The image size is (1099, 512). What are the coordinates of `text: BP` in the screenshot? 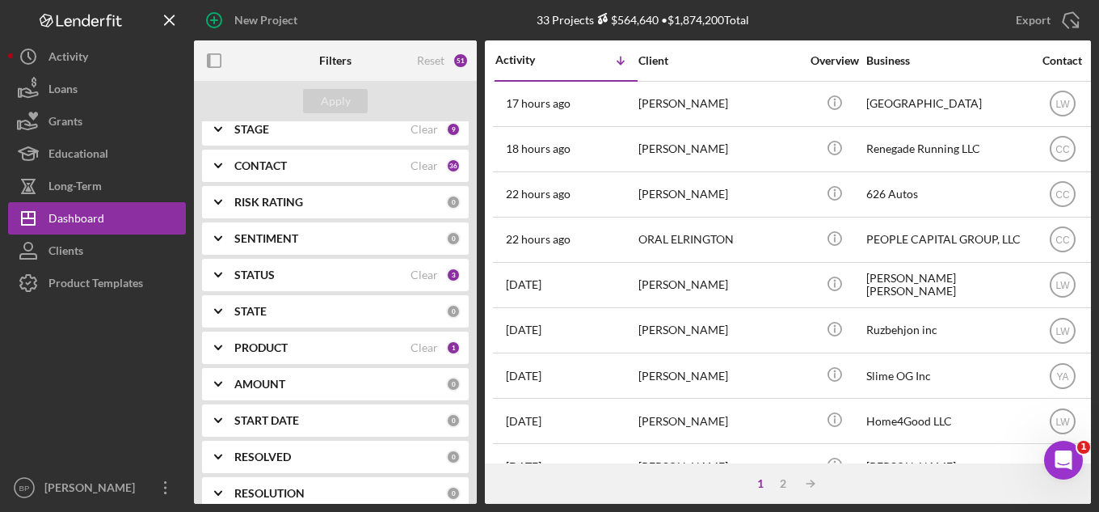 It's located at (24, 487).